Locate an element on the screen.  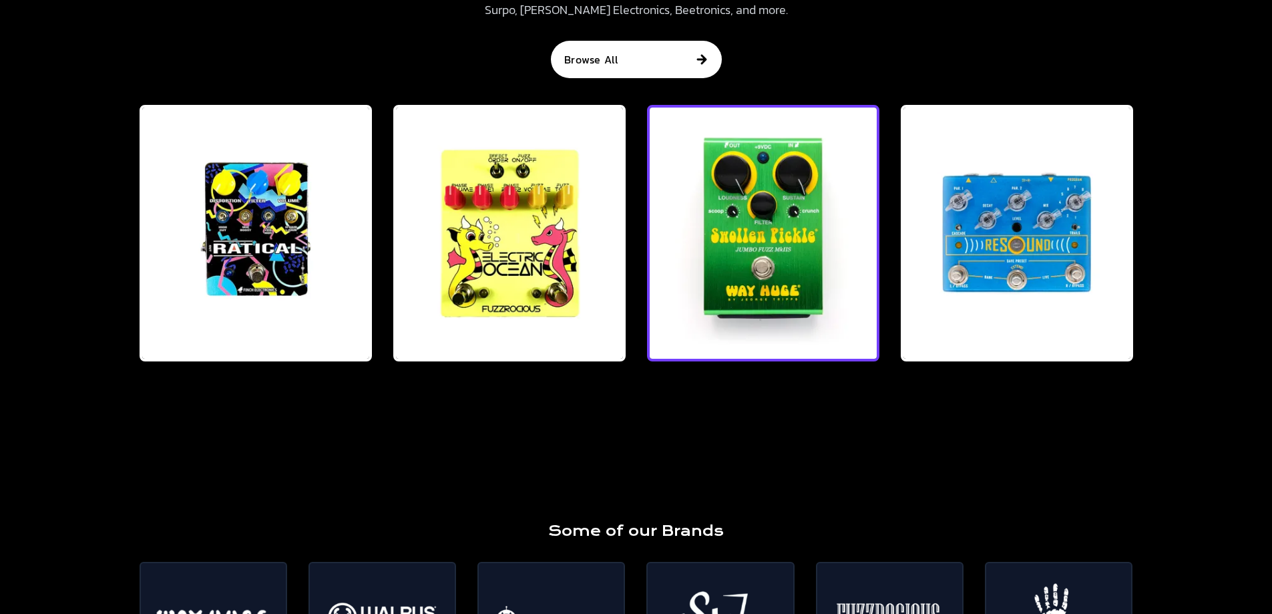
img: Fuzzrocious Electric Ocean is located at coordinates (510, 233).